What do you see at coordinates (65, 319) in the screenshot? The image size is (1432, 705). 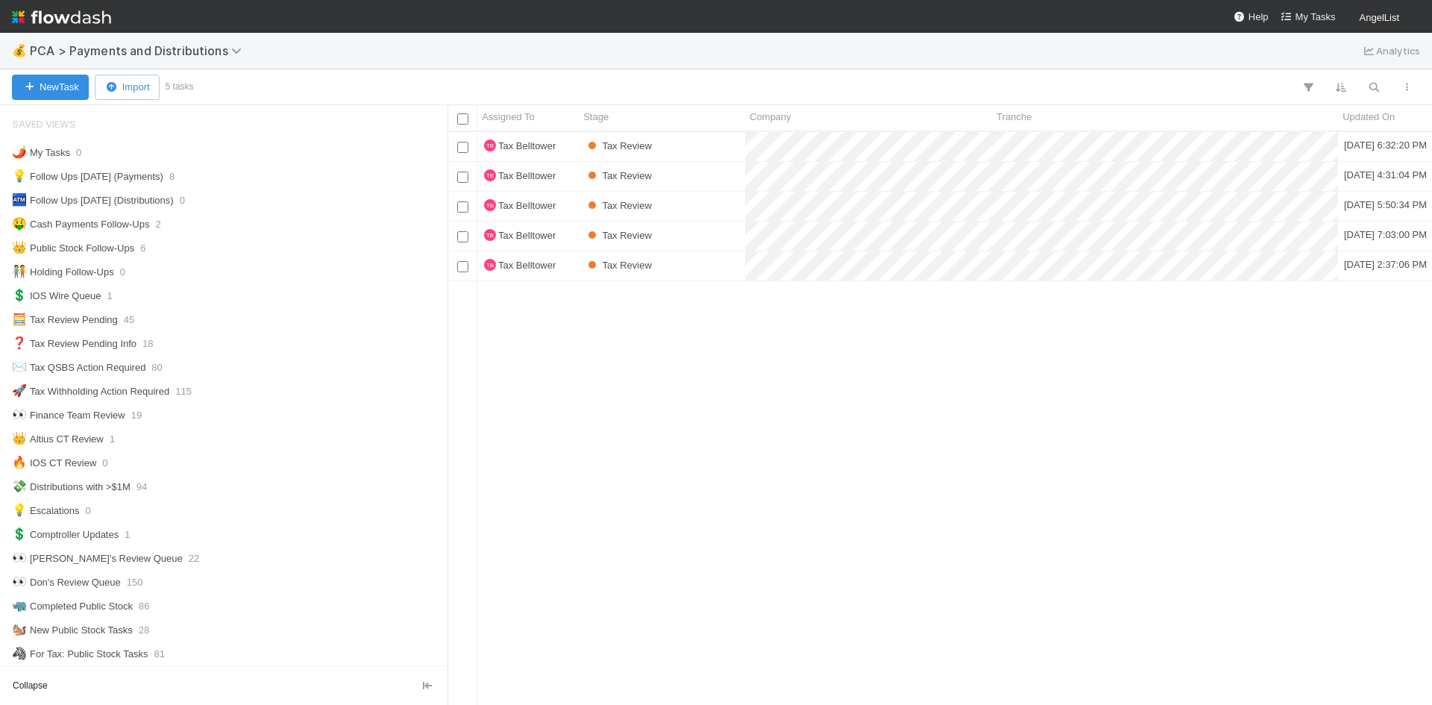 I see `div: Tax Review Pending` at bounding box center [65, 319].